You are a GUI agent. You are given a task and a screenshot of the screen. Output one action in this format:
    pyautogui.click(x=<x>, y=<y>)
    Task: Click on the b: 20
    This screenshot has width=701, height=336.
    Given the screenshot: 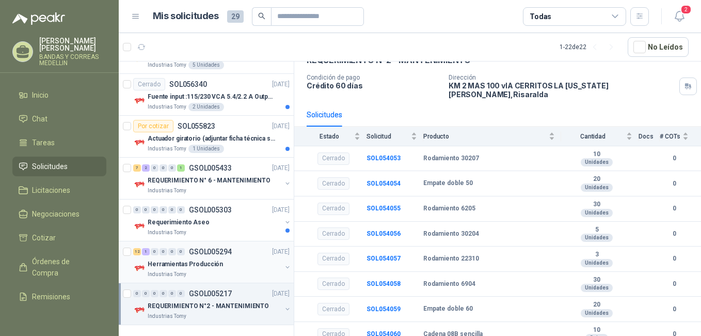 What is the action you would take?
    pyautogui.click(x=597, y=179)
    